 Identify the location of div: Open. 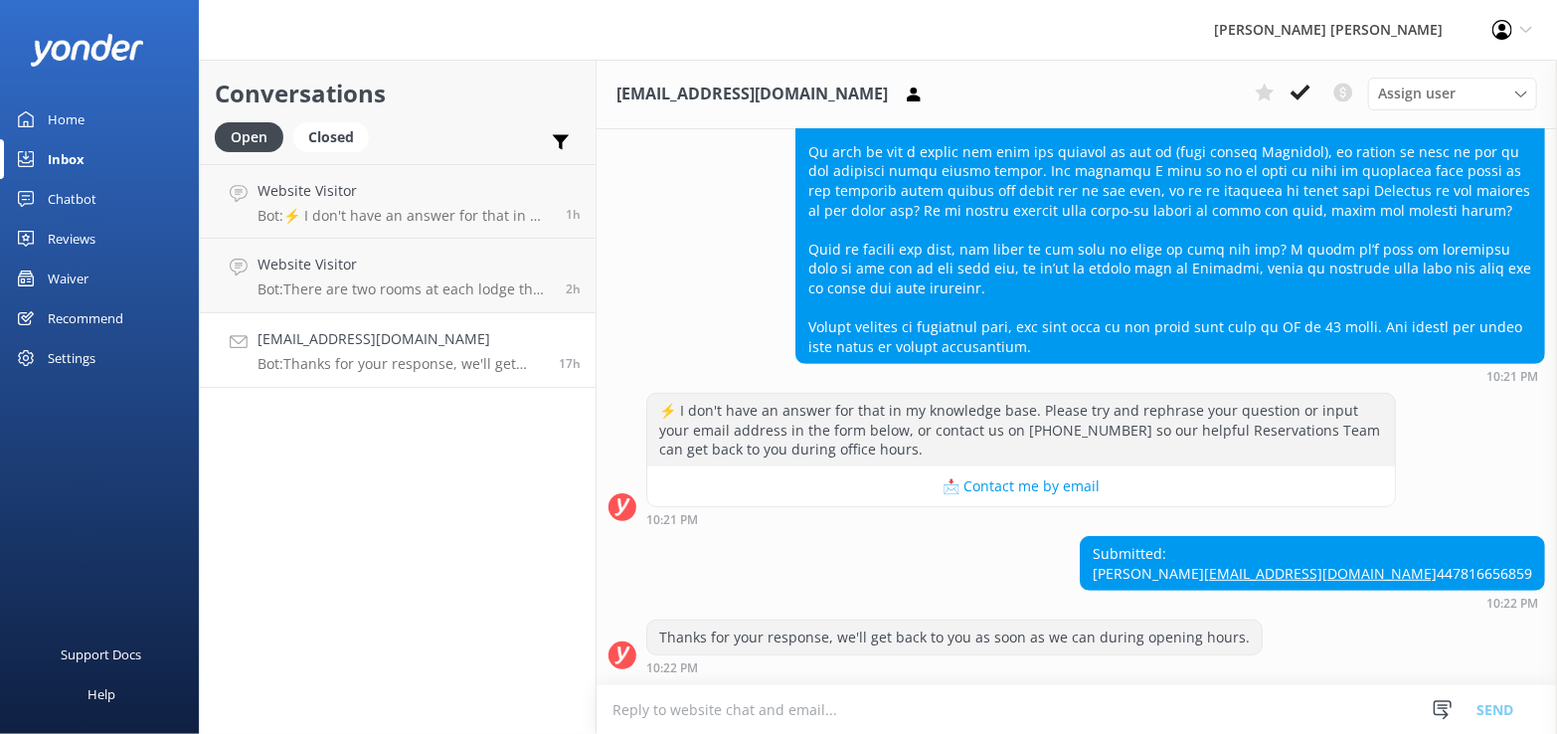
(249, 137).